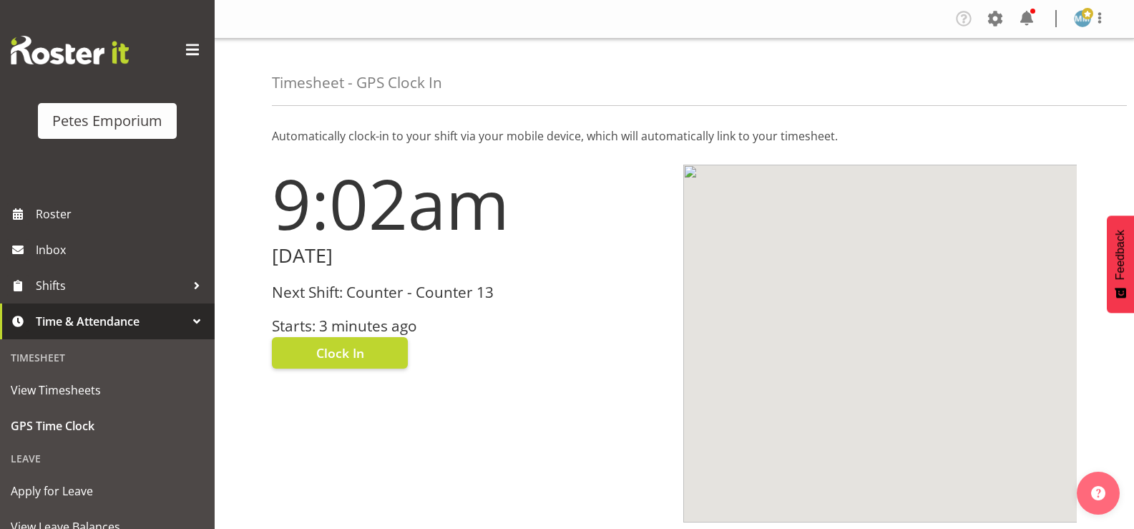 The image size is (1134, 529). What do you see at coordinates (107, 390) in the screenshot?
I see `a: View Timesheets` at bounding box center [107, 390].